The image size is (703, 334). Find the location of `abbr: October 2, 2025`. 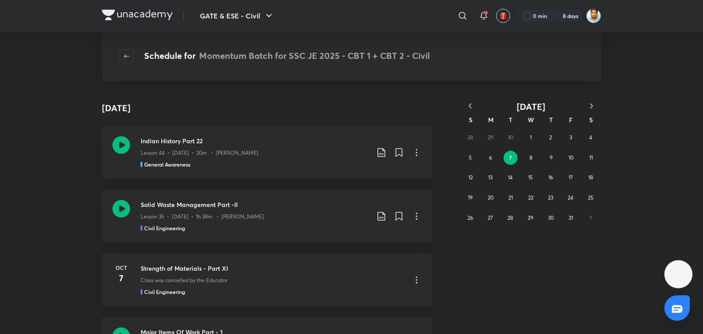

abbr: October 2, 2025 is located at coordinates (550, 137).